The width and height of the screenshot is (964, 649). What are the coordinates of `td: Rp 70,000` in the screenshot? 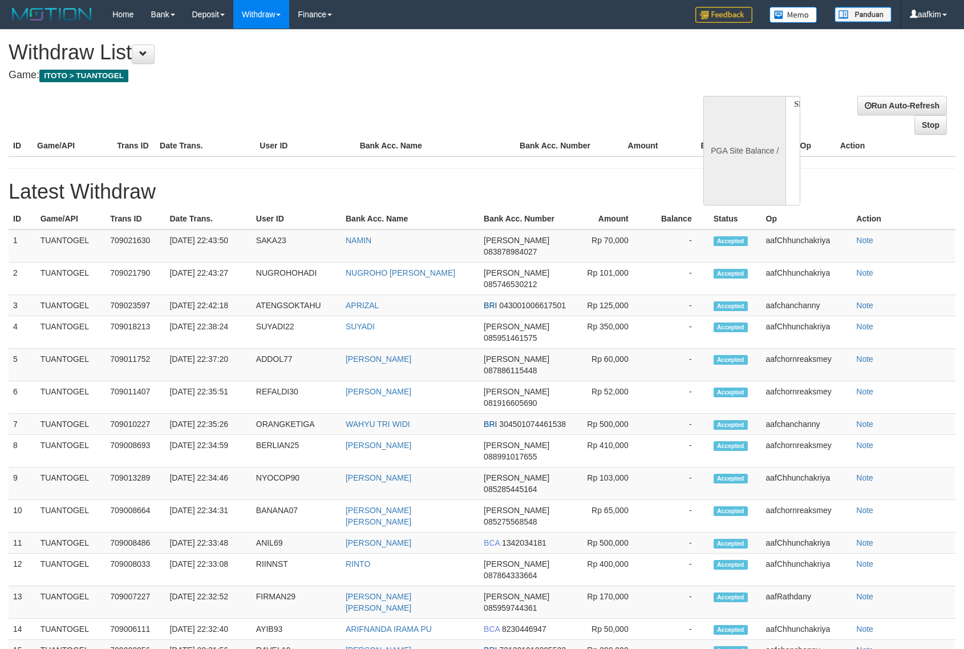 It's located at (608, 246).